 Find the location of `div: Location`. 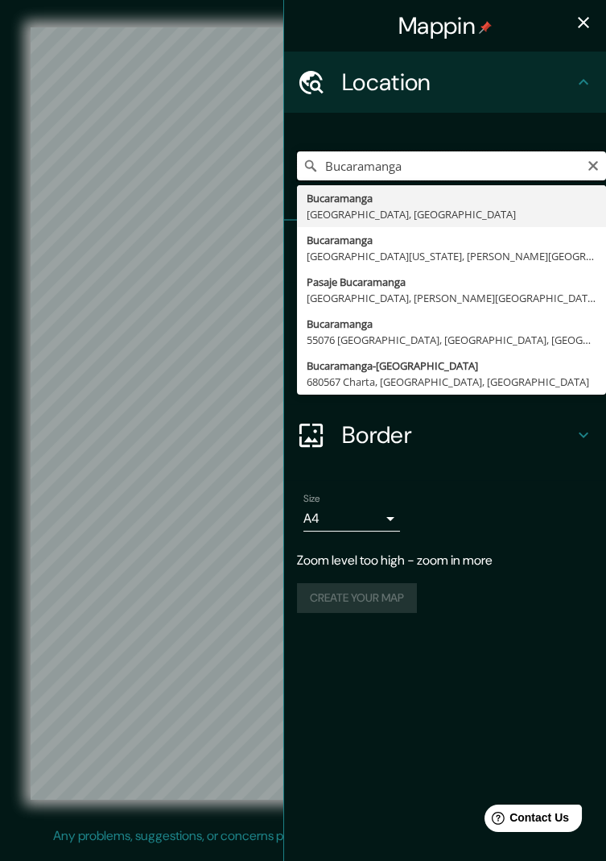

div: Location is located at coordinates (445, 82).